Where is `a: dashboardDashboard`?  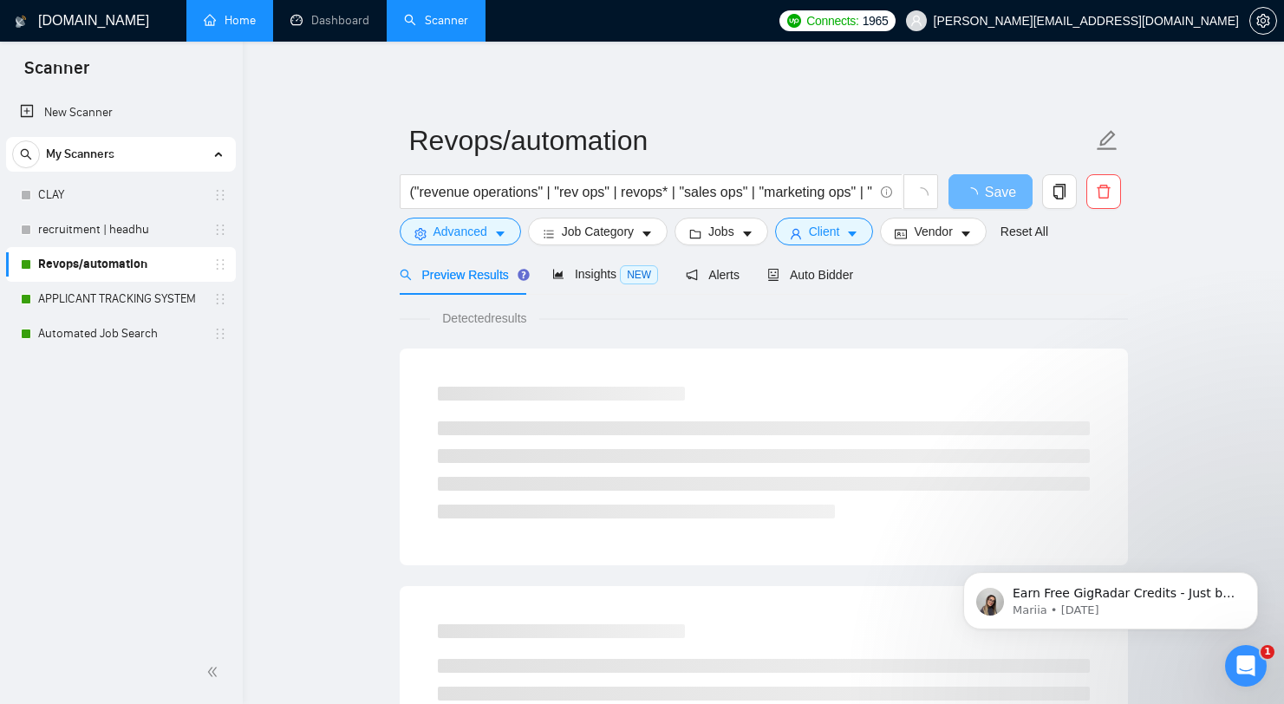
a: dashboardDashboard is located at coordinates (329, 20).